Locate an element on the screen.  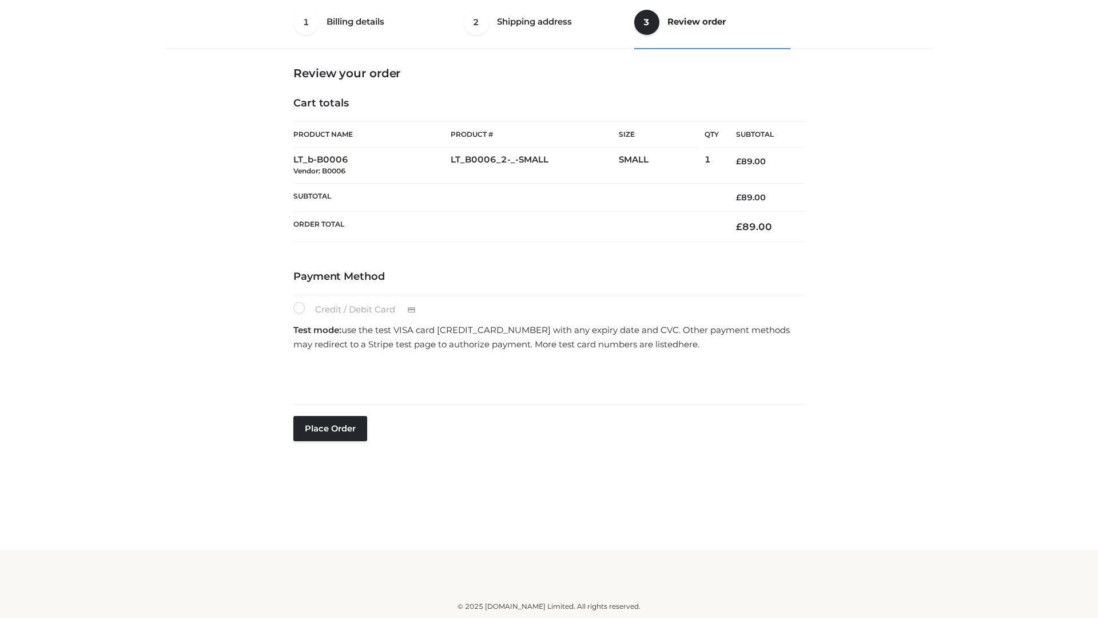
strong: Test mode: is located at coordinates (317, 329).